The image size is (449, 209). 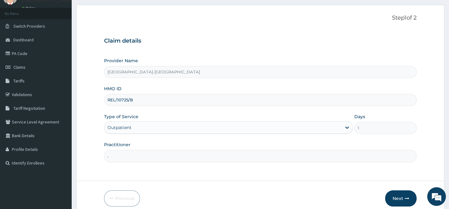 I want to click on p: Step 1 of 2, so click(x=260, y=18).